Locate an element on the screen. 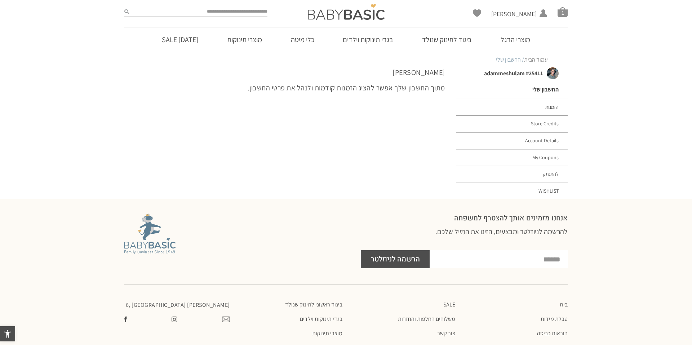 The width and height of the screenshot is (692, 345). a: בית is located at coordinates (515, 305).